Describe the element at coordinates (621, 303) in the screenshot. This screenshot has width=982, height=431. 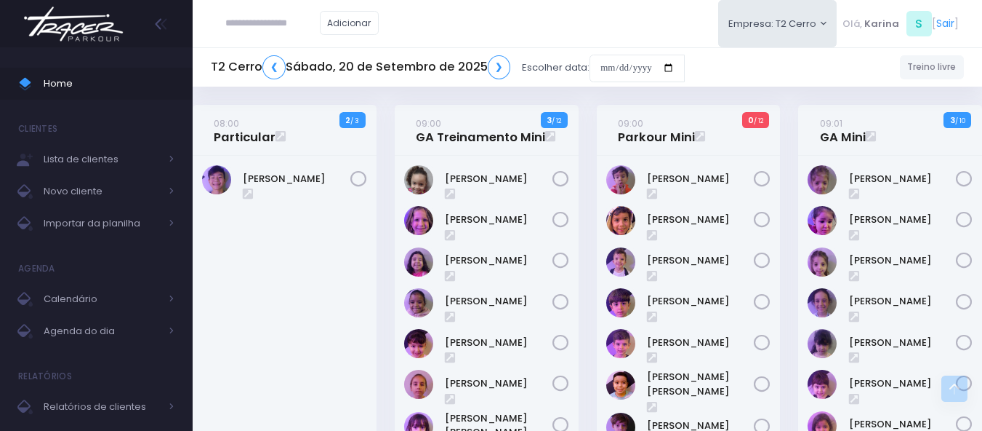
I see `img: Gustavo Braga Janeiro Antunes` at that location.